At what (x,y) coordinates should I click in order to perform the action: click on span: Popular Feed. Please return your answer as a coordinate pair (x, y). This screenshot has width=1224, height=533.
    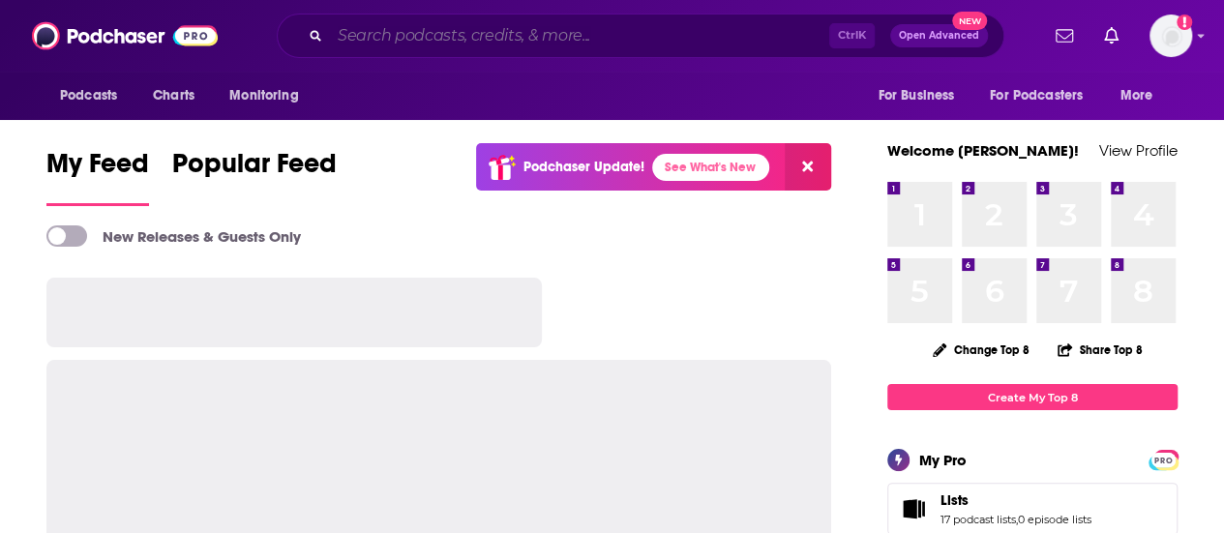
    Looking at the image, I should click on (254, 169).